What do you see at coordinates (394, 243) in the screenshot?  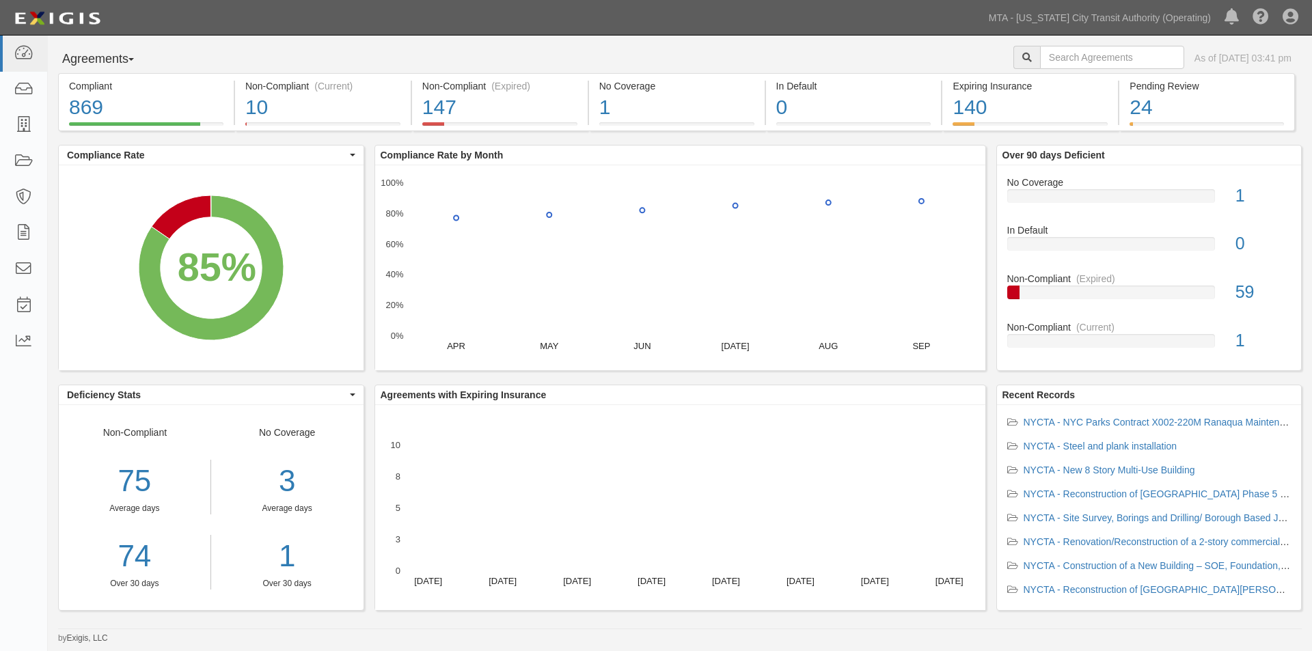 I see `text: 60%` at bounding box center [394, 243].